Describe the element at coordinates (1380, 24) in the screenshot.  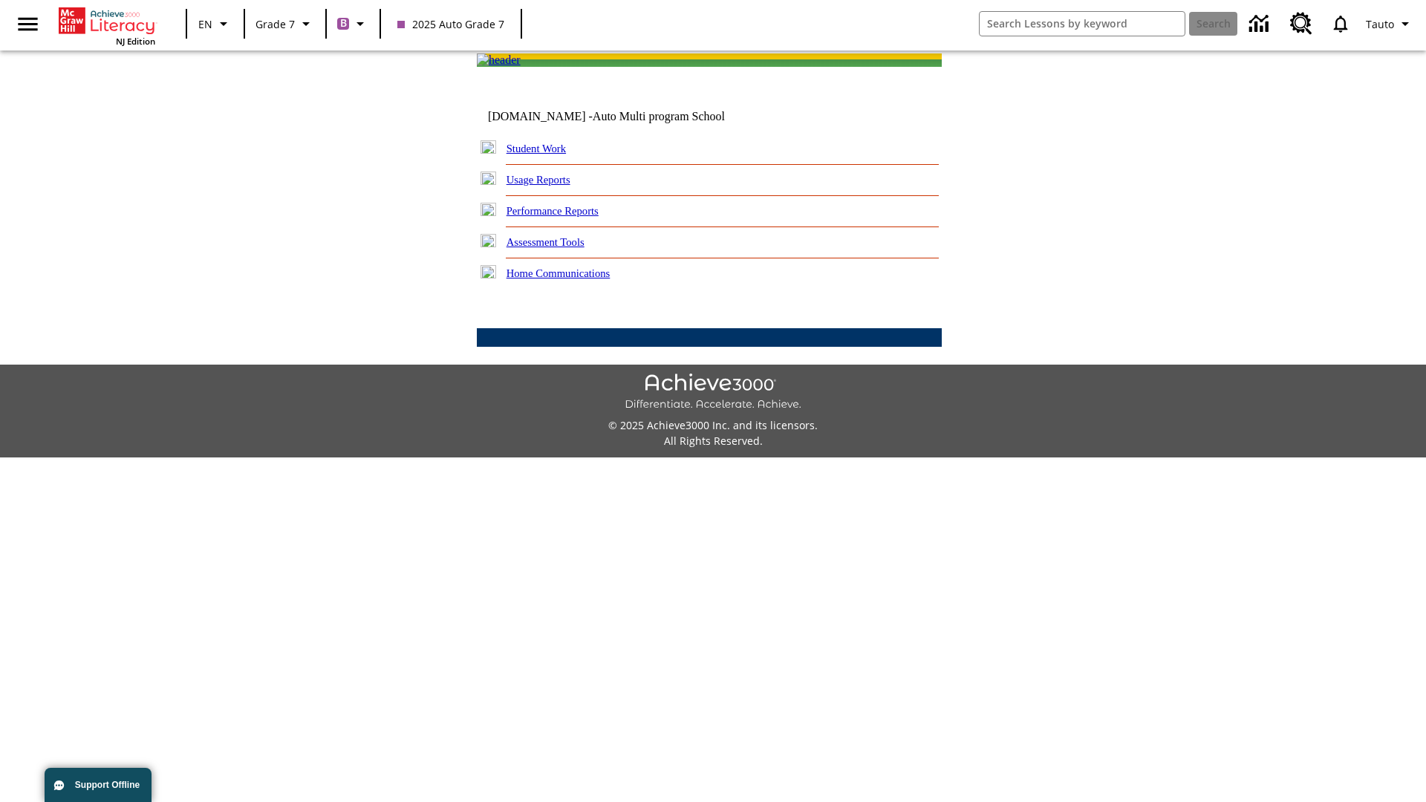
I see `span: Tauto` at that location.